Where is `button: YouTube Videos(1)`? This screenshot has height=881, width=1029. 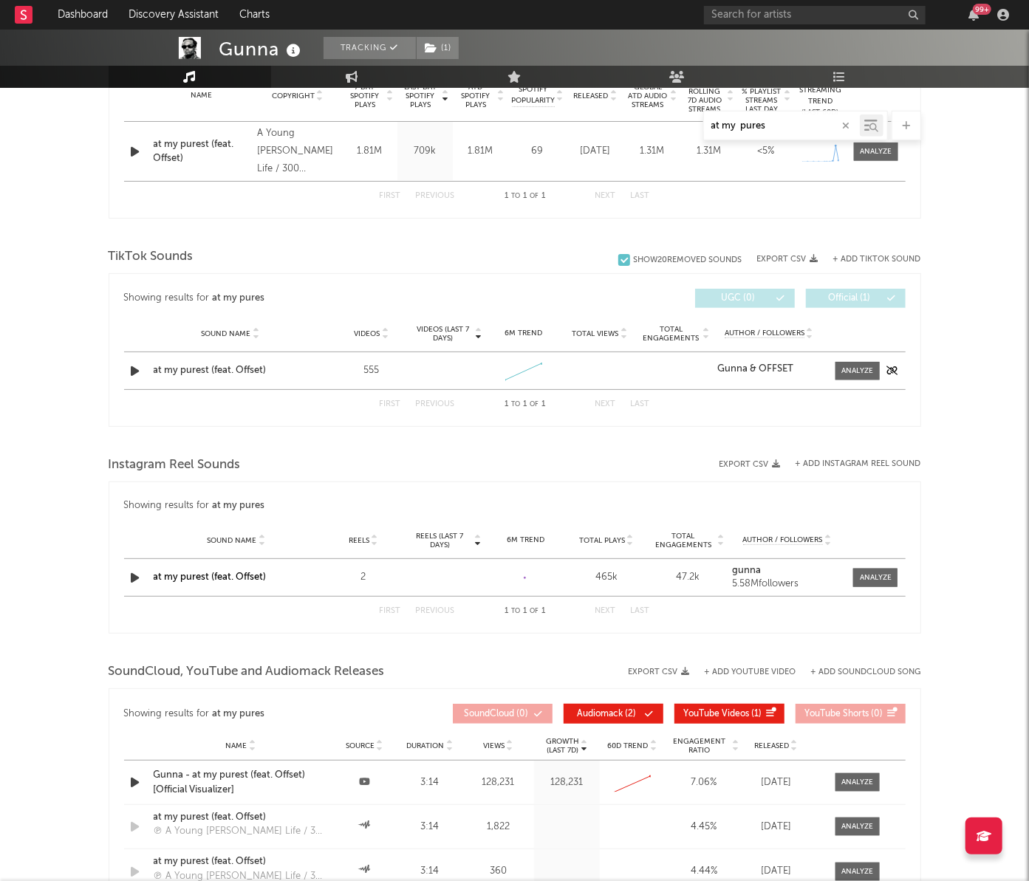
button: YouTube Videos(1) is located at coordinates (729, 714).